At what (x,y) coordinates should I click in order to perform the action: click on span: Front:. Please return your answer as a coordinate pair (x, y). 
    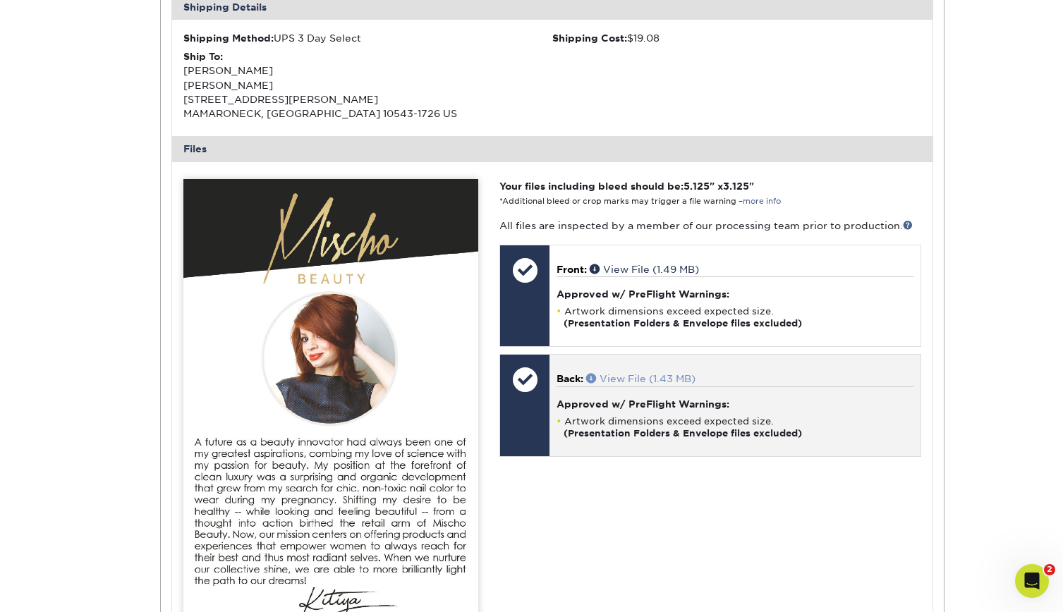
    Looking at the image, I should click on (571, 270).